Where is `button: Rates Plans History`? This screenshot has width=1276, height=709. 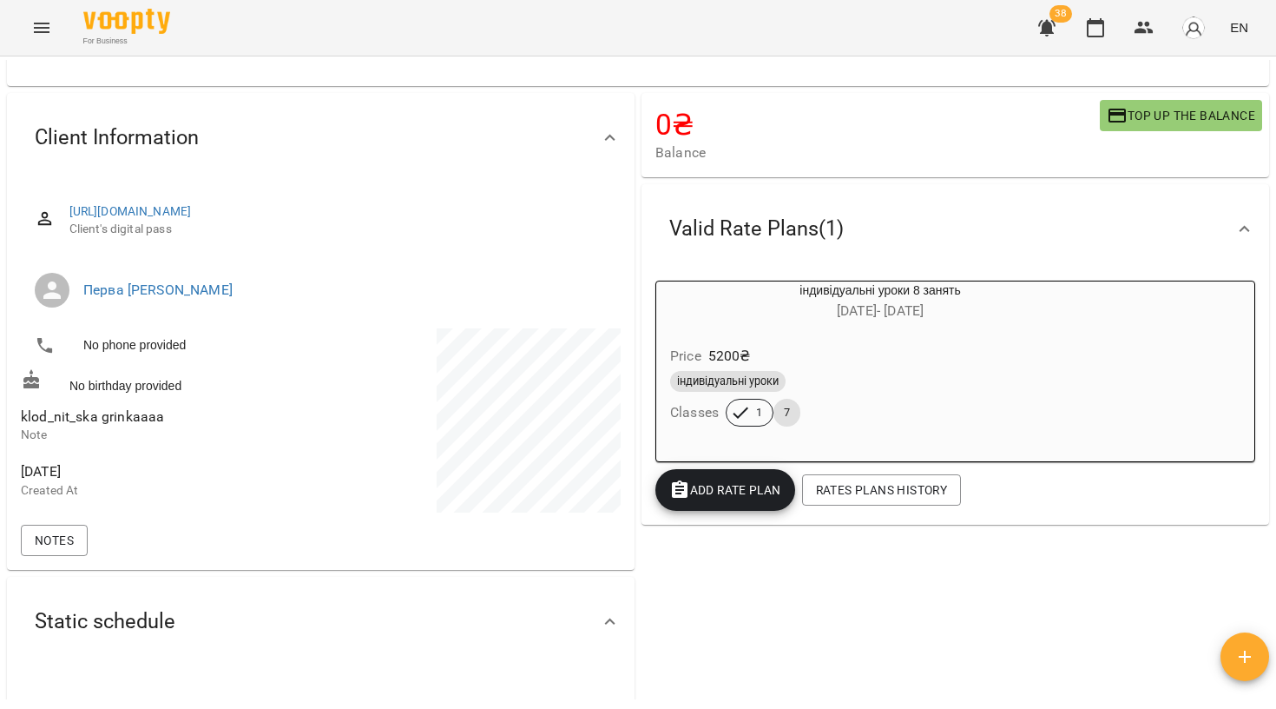
button: Rates Plans History is located at coordinates (881, 490).